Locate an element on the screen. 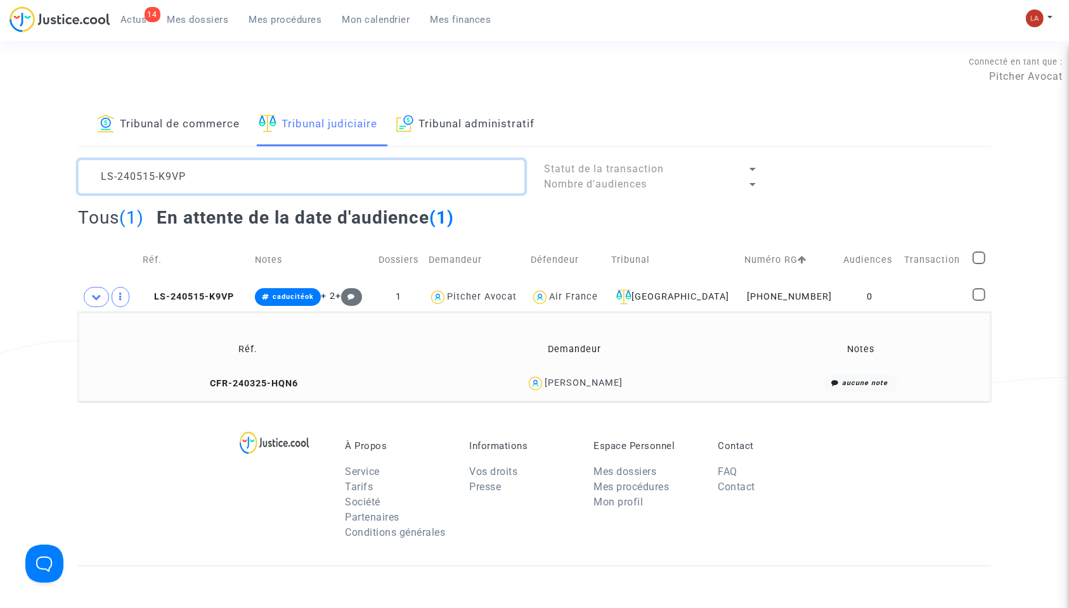 This screenshot has height=608, width=1069. td: 1 is located at coordinates (398, 297).